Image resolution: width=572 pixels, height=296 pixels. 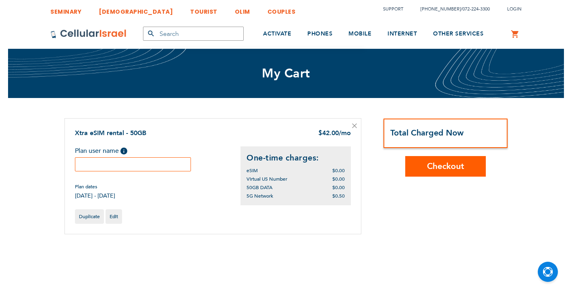 I want to click on a: Edit, so click(x=114, y=216).